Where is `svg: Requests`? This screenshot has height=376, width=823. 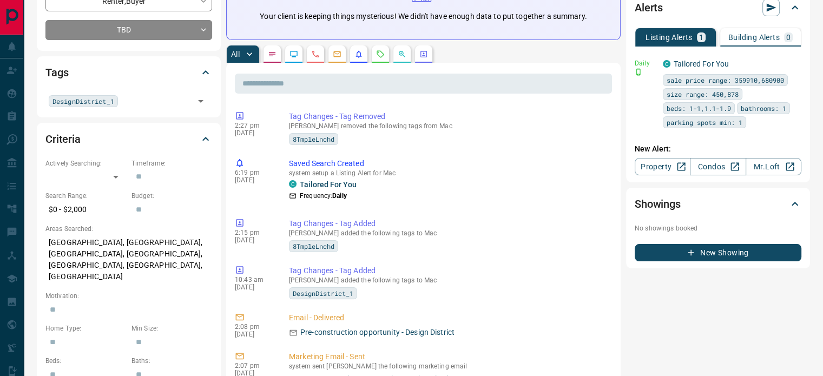
svg: Requests is located at coordinates (380, 54).